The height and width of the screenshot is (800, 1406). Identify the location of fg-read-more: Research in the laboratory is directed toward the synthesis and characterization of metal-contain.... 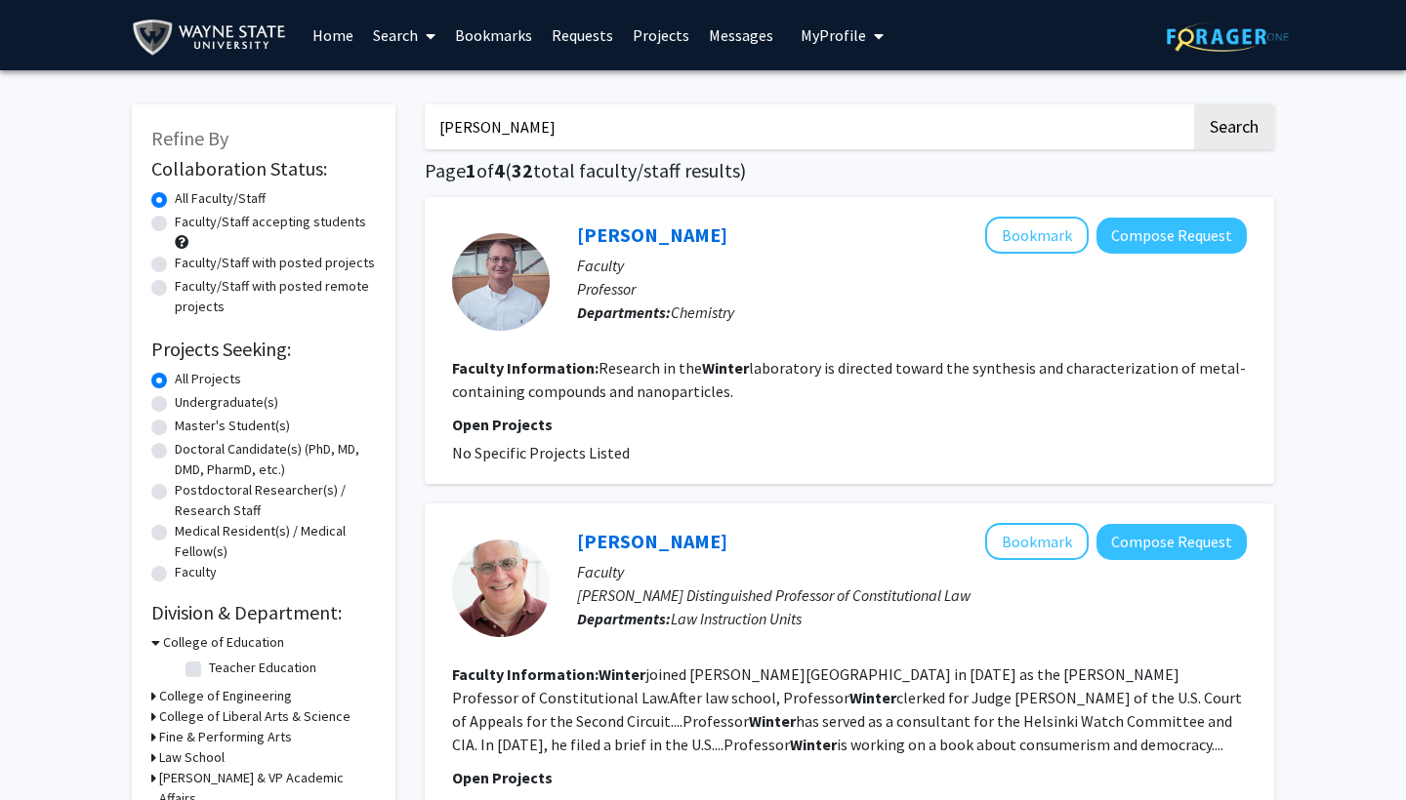
(848, 380).